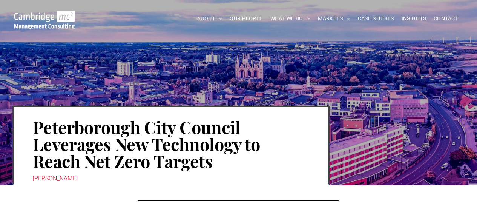 This screenshot has width=477, height=208. What do you see at coordinates (209, 18) in the screenshot?
I see `a: ABOUT` at bounding box center [209, 18].